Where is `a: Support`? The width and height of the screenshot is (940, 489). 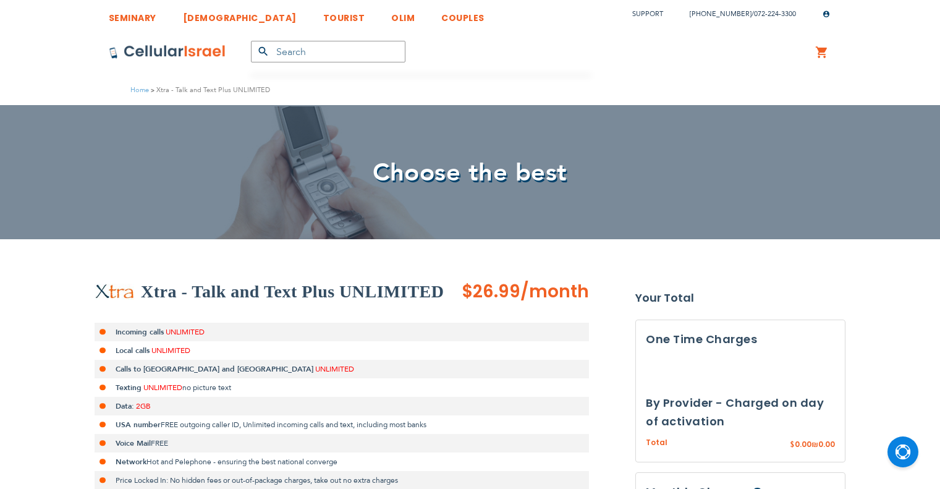 a: Support is located at coordinates (647, 14).